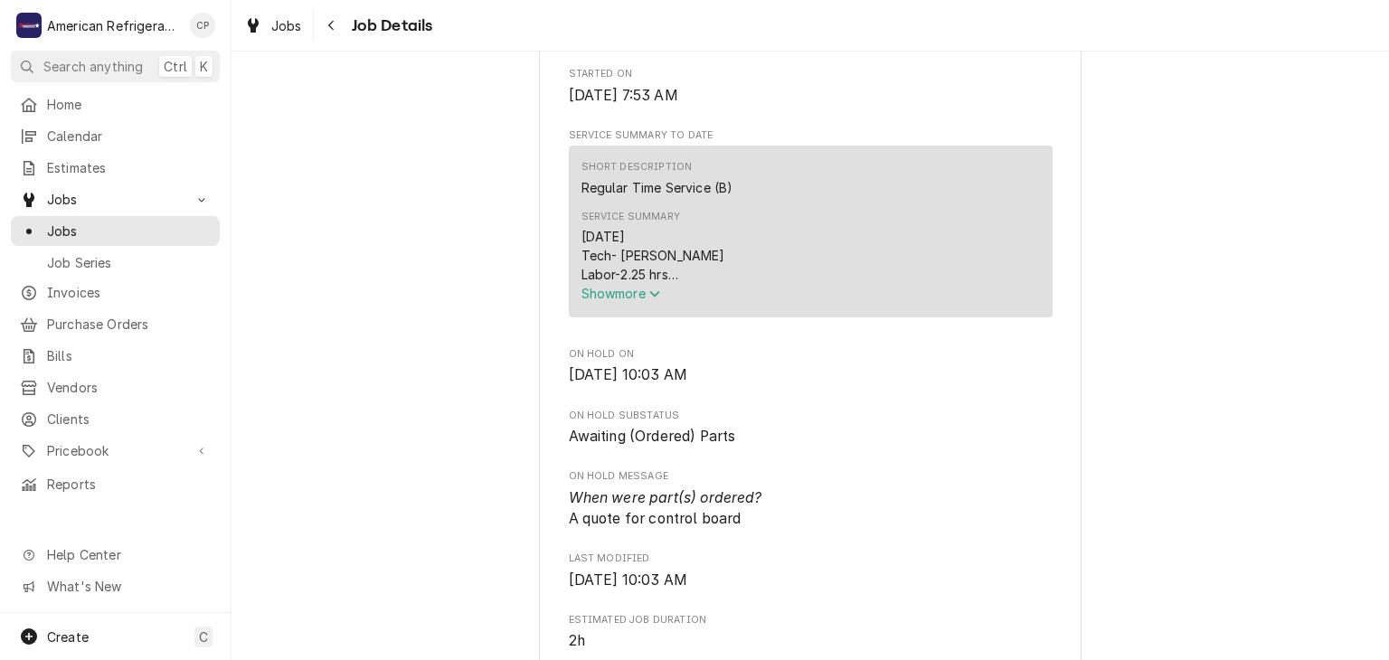 The width and height of the screenshot is (1389, 660). Describe the element at coordinates (128, 419) in the screenshot. I see `span: Clients` at that location.